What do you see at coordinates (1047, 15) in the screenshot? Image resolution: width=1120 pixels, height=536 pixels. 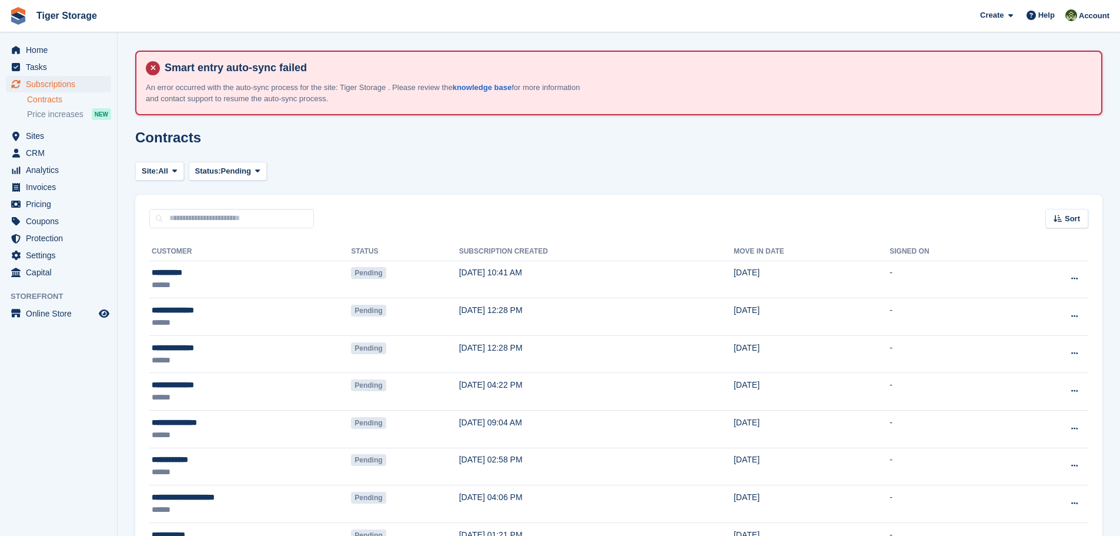 I see `span: Help` at bounding box center [1047, 15].